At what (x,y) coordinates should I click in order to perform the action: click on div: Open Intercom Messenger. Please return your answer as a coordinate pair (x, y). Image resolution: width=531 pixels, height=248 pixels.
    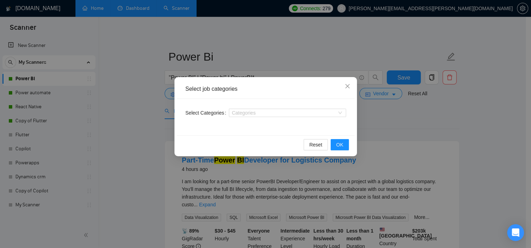
    Looking at the image, I should click on (515, 233).